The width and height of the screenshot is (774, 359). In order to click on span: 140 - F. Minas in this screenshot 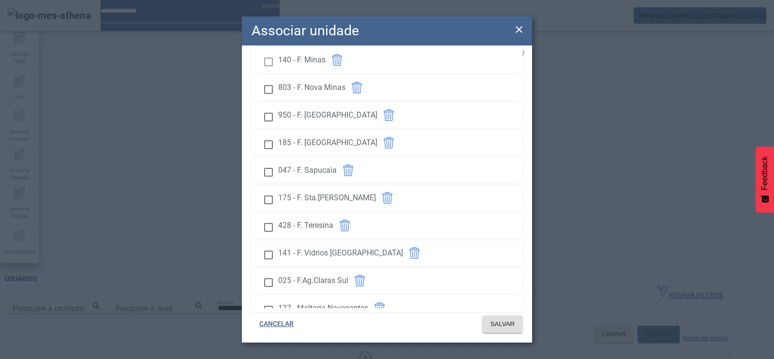, I will do `click(302, 60)`.